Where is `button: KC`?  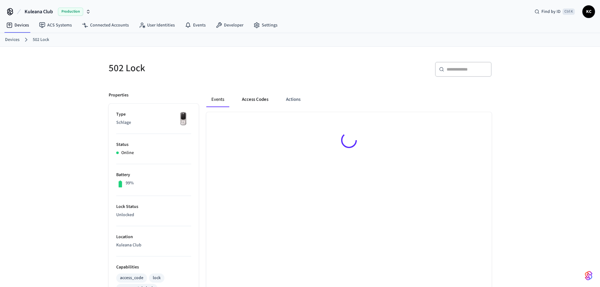 button: KC is located at coordinates (589, 12).